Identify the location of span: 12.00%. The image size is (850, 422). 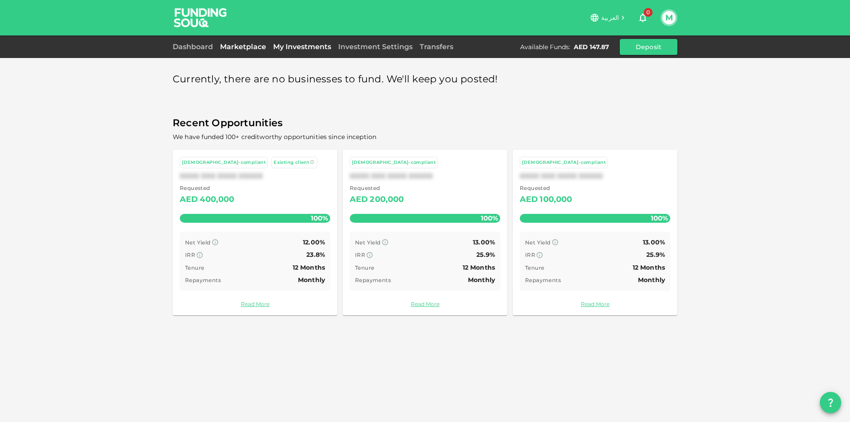
(314, 242).